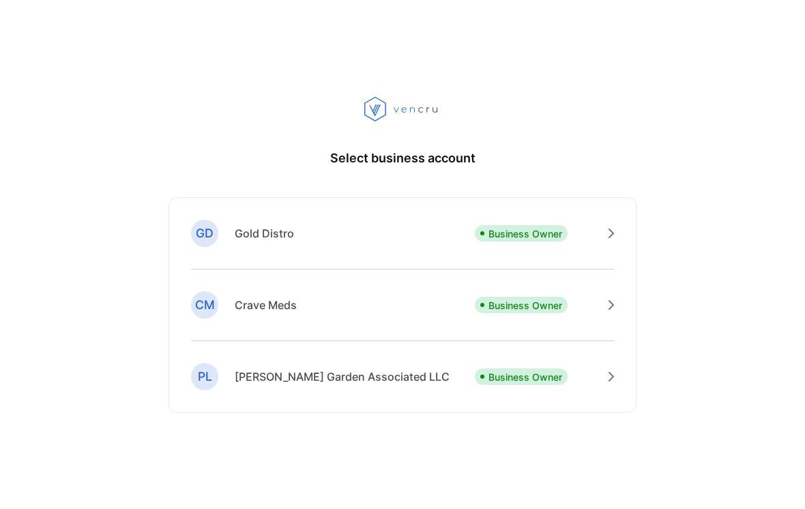  What do you see at coordinates (264, 233) in the screenshot?
I see `p: Gold Distro` at bounding box center [264, 233].